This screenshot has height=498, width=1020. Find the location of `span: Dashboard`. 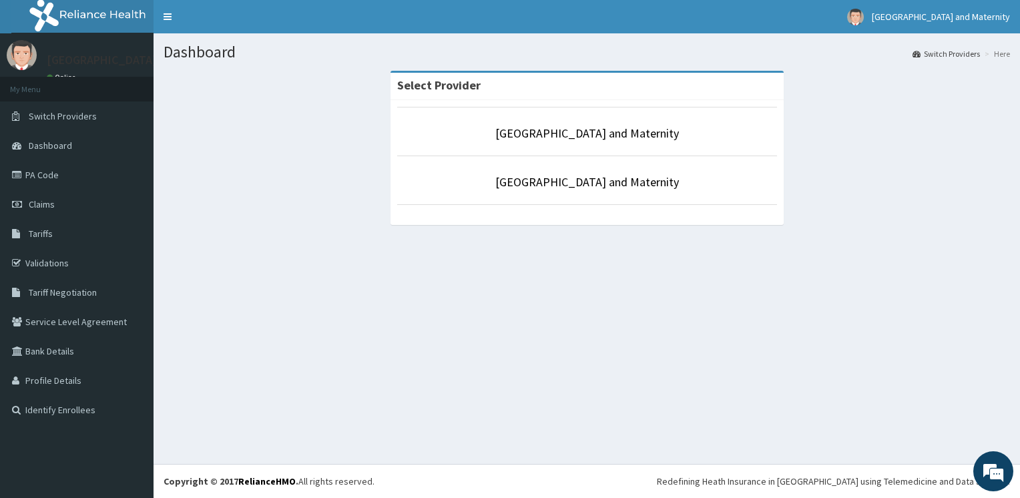

span: Dashboard is located at coordinates (50, 145).